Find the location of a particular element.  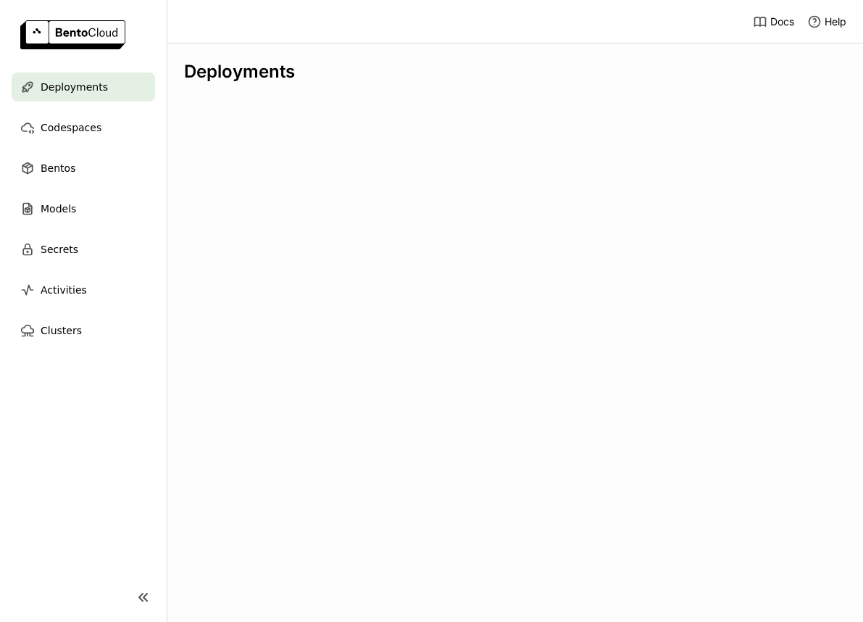

span: Docs is located at coordinates (782, 22).